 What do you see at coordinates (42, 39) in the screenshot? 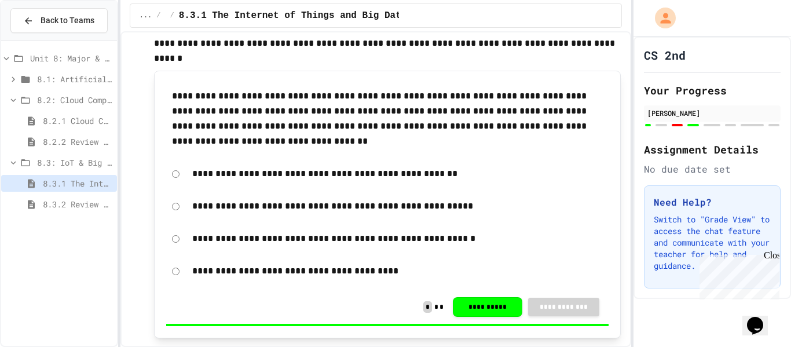
I see `div: Chat with us now!Close` at bounding box center [42, 39].